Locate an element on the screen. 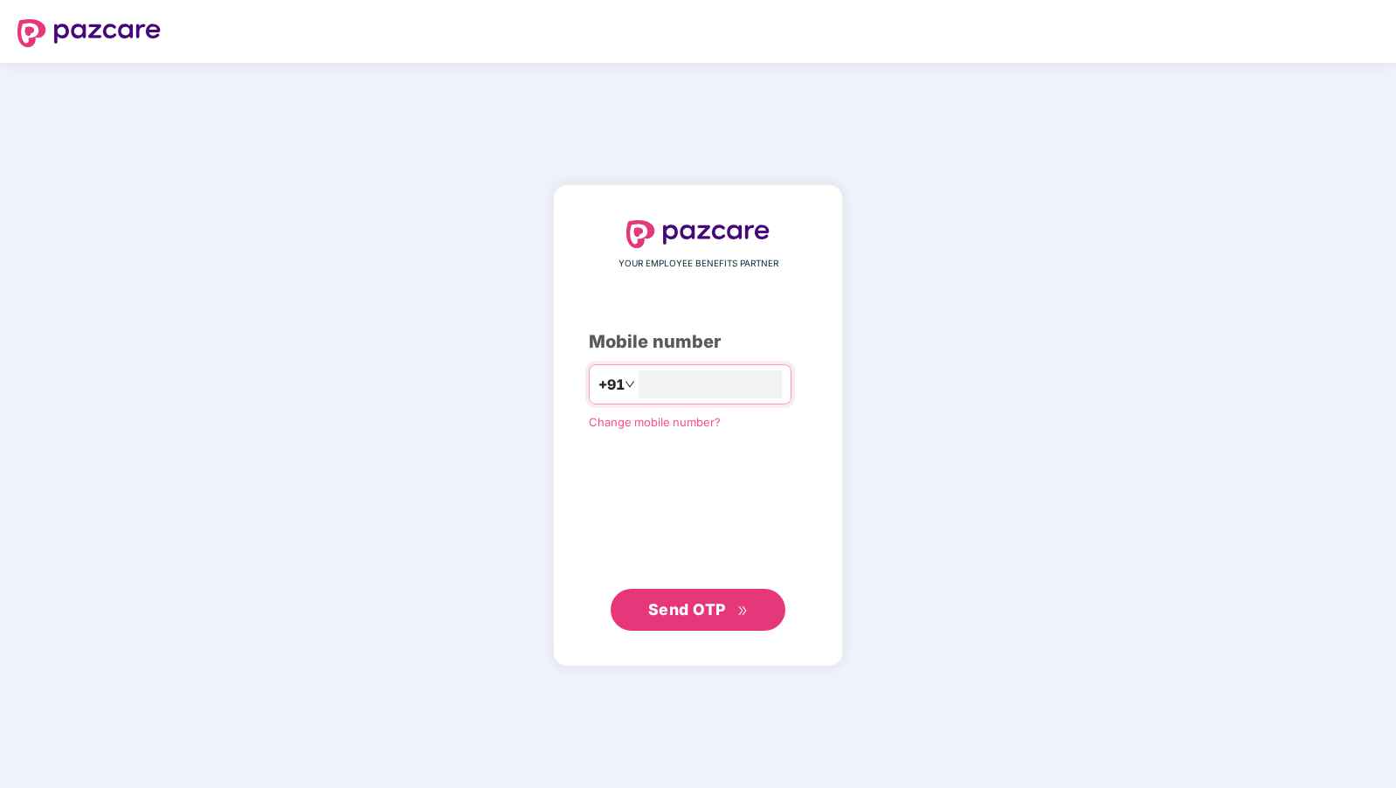 The image size is (1396, 788). span: down is located at coordinates (630, 384).